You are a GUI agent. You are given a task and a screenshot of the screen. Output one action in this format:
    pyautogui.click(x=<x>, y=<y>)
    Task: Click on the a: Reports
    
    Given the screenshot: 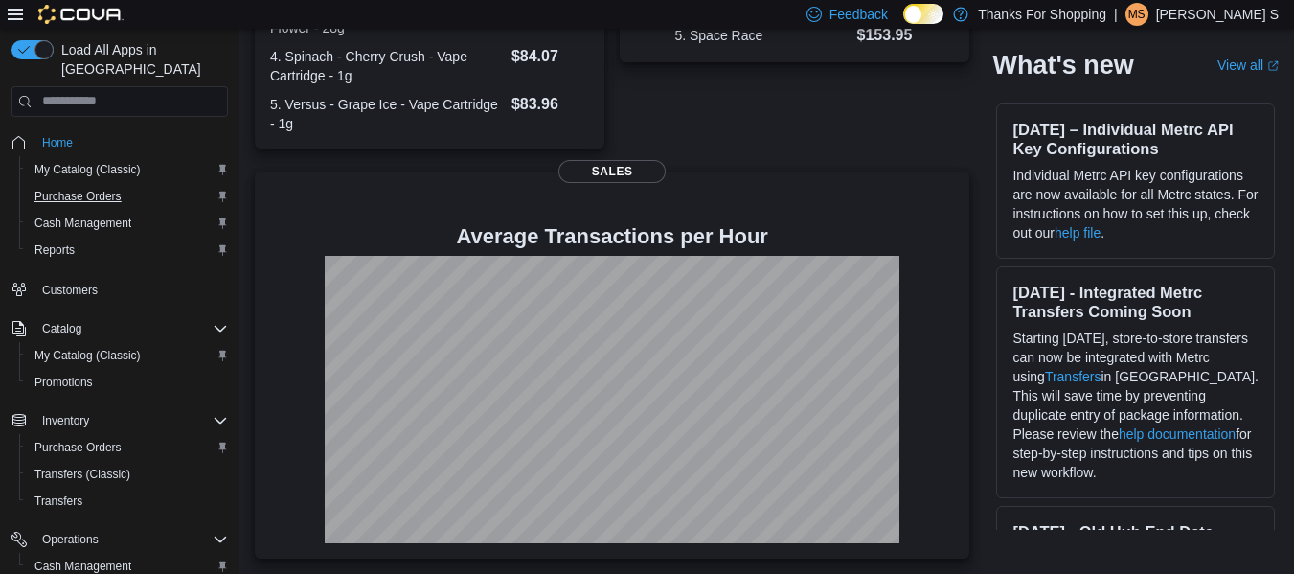 What is the action you would take?
    pyautogui.click(x=55, y=250)
    